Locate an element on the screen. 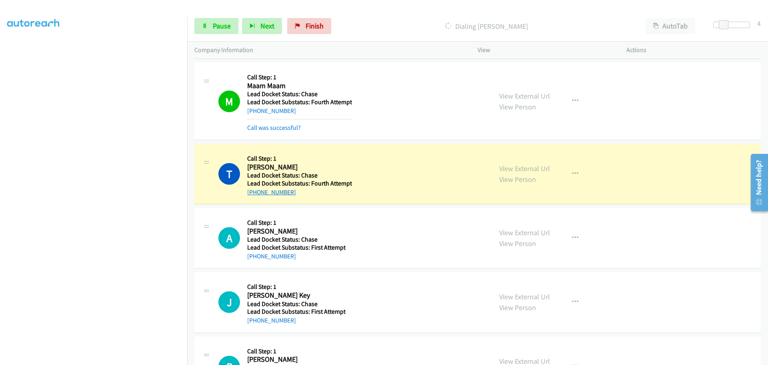  div: Open Resource Center is located at coordinates (14, 32).